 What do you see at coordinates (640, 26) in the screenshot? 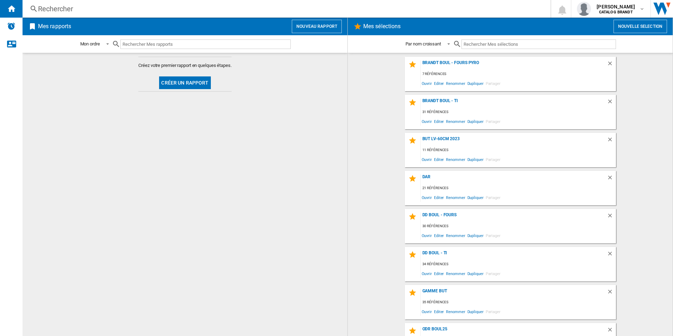
I see `button: Nouvelle selection` at bounding box center [640, 26].